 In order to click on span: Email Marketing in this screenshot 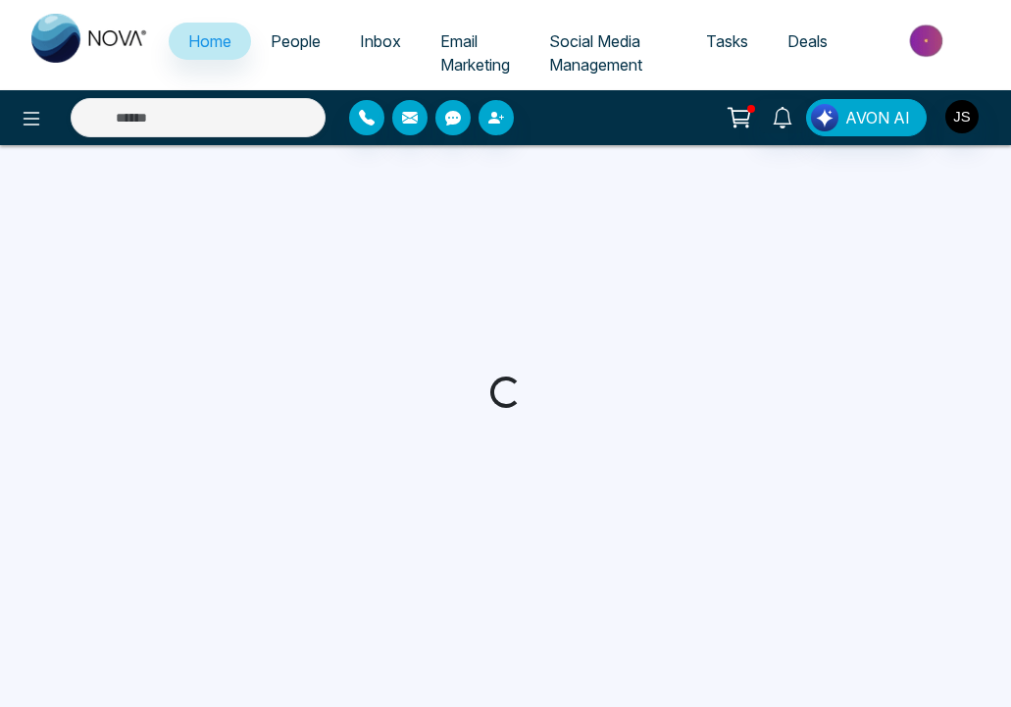, I will do `click(475, 53)`.